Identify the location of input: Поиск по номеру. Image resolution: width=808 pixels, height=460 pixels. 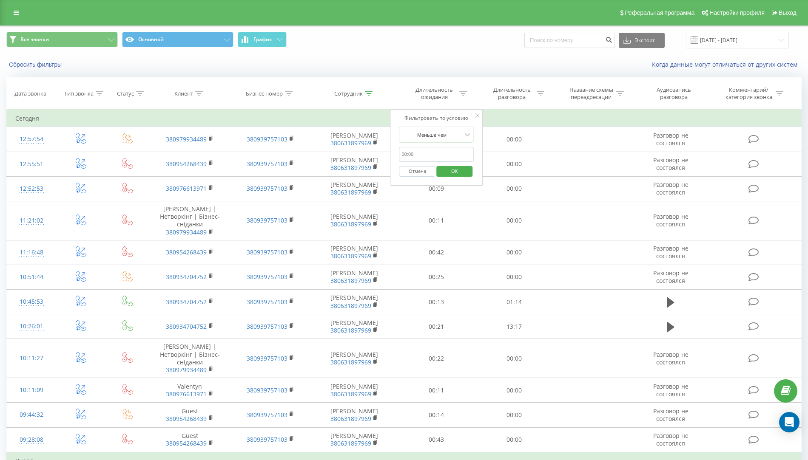
(569, 40).